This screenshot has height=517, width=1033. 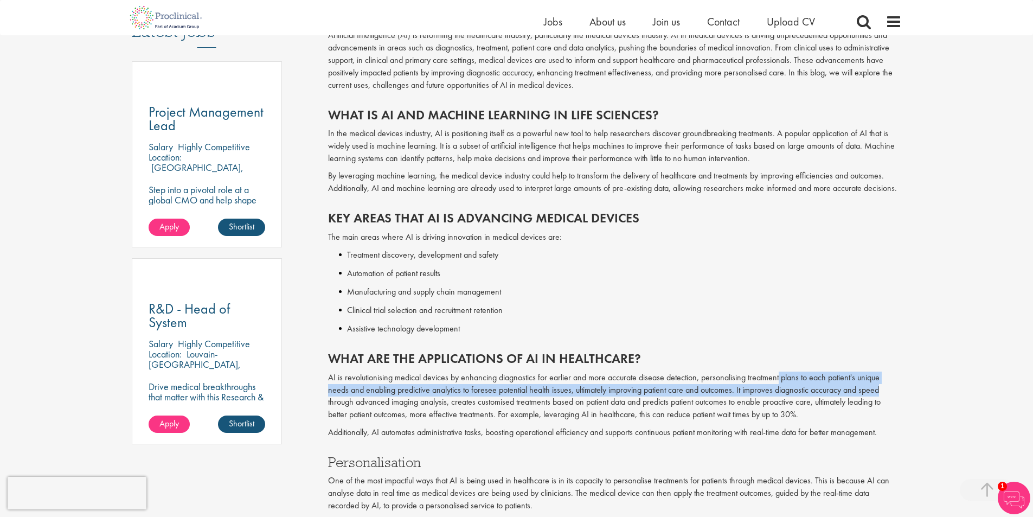 I want to click on h3: Personalisation, so click(x=615, y=462).